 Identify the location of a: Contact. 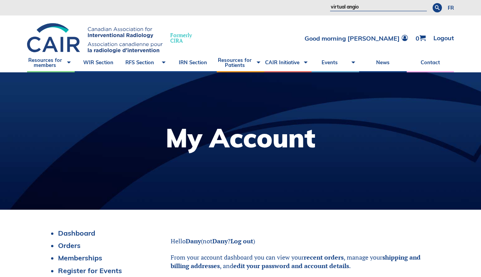
(431, 63).